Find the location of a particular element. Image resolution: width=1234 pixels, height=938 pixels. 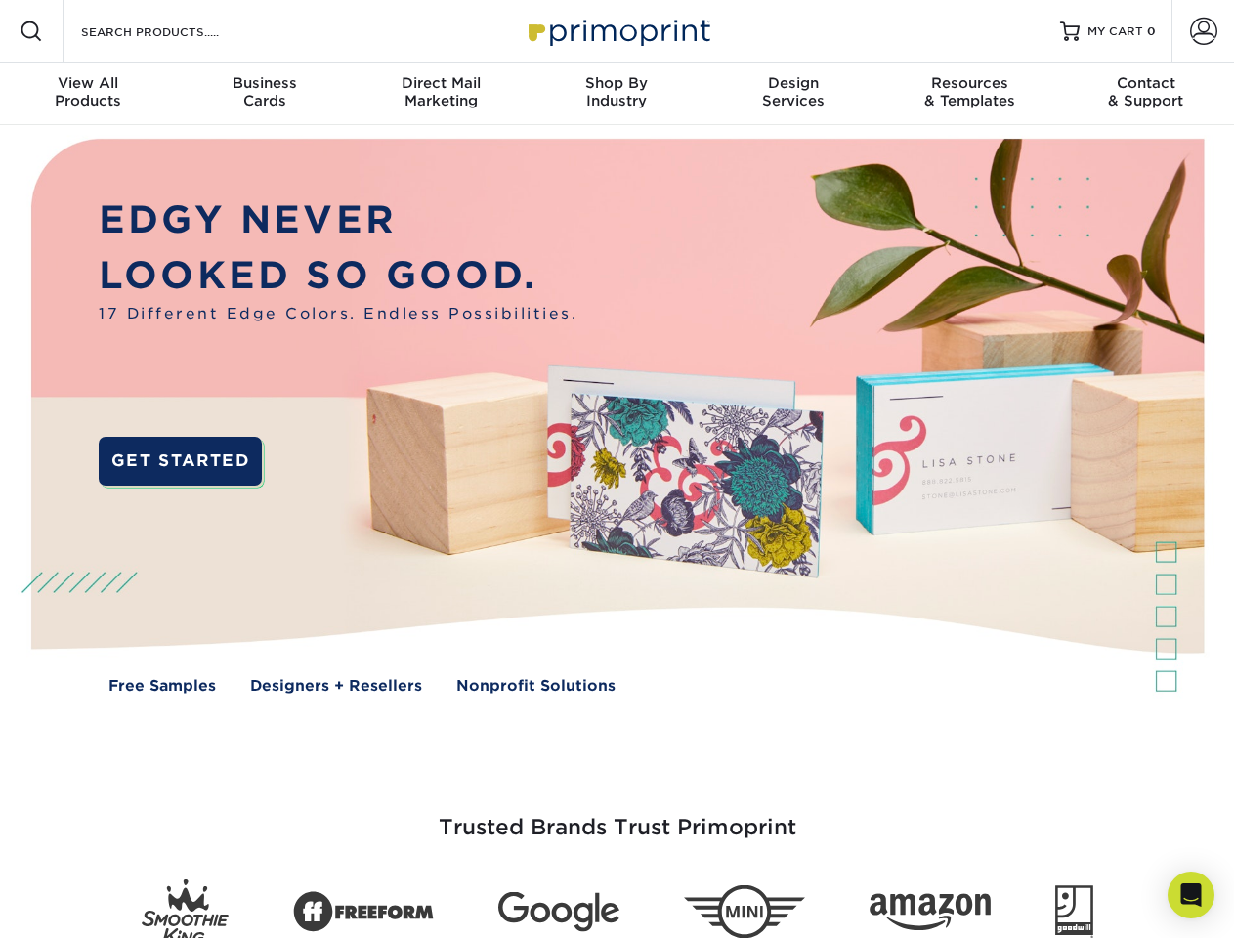

h3: Trusted Brands Trust Primoprint is located at coordinates (617, 816).